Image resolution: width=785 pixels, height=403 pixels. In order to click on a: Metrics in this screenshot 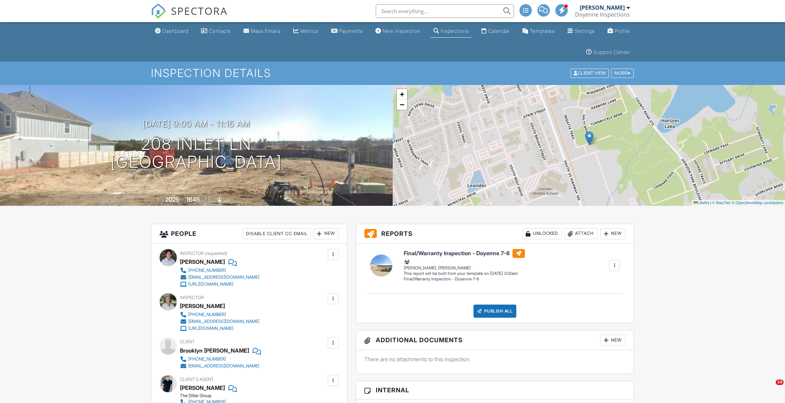, I will do `click(306, 31)`.